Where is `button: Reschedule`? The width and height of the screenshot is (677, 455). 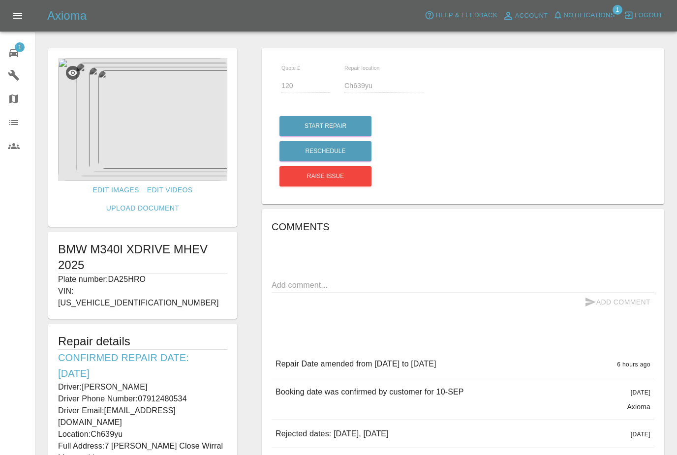 button: Reschedule is located at coordinates (325, 151).